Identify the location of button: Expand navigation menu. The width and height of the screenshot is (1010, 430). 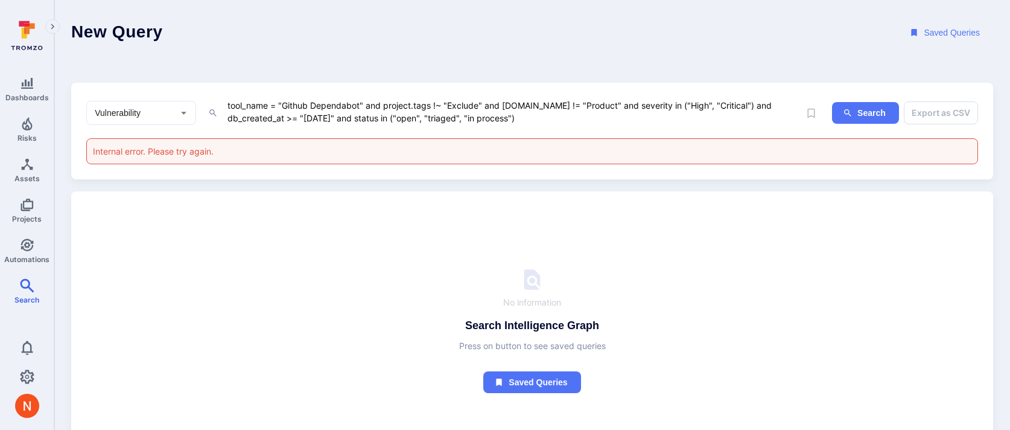
(53, 27).